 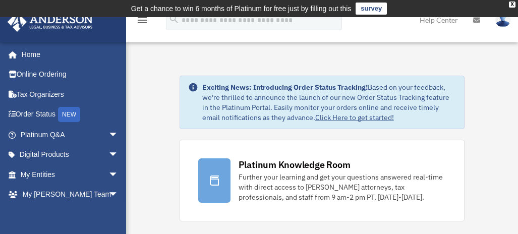 I want to click on a: My Entitiesarrow_drop_down, so click(x=70, y=174).